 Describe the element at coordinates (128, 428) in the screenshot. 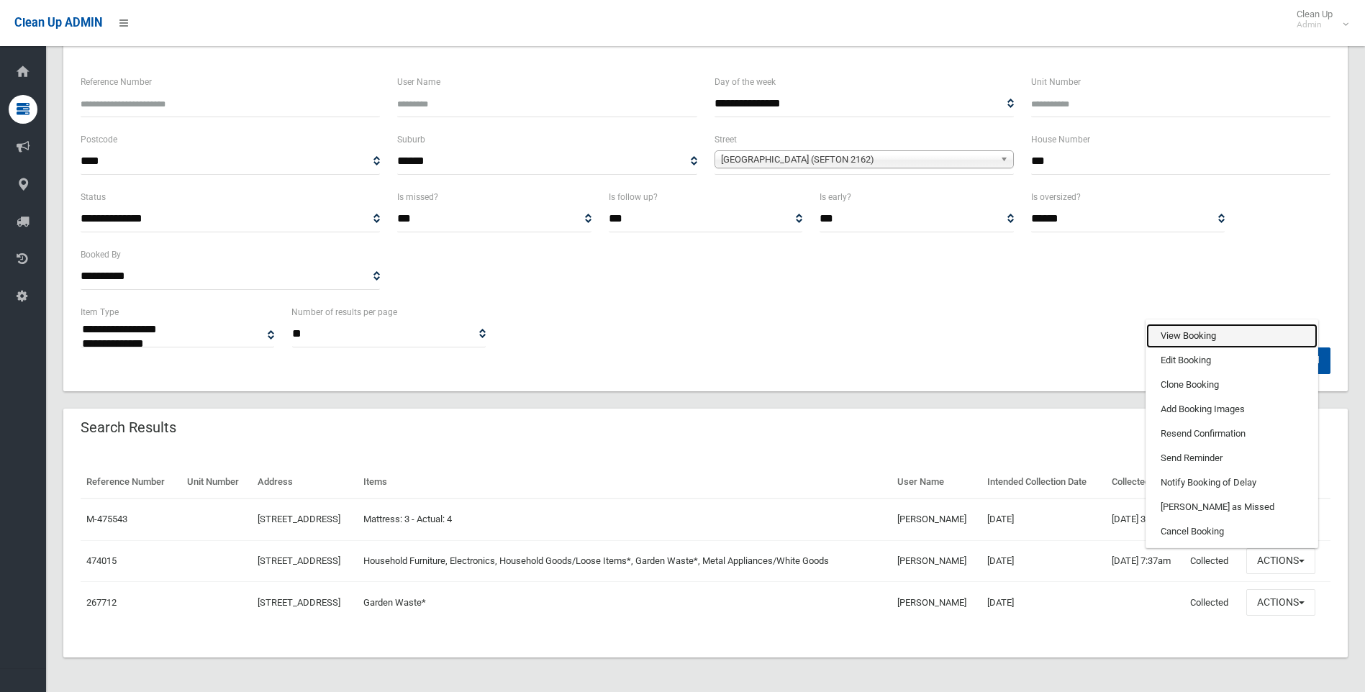

I see `header: Search Results` at that location.